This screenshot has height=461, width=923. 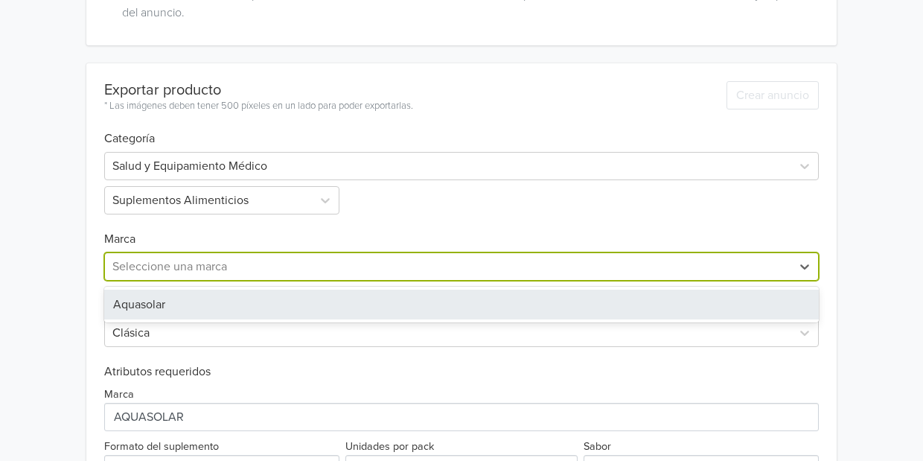 What do you see at coordinates (462, 371) in the screenshot?
I see `h6: Atributos requeridos` at bounding box center [462, 371].